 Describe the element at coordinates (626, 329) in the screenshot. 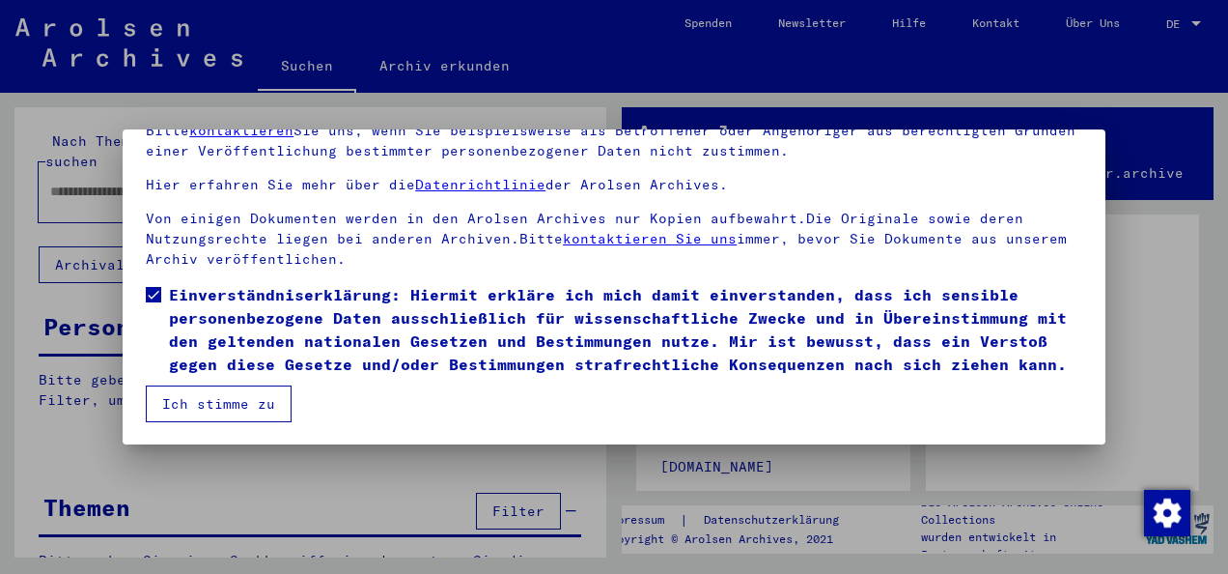

I see `span: Einverständniserklärung: Hiermit erkläre ich mich damit einverstanden, dass ich sensible personen...` at that location.